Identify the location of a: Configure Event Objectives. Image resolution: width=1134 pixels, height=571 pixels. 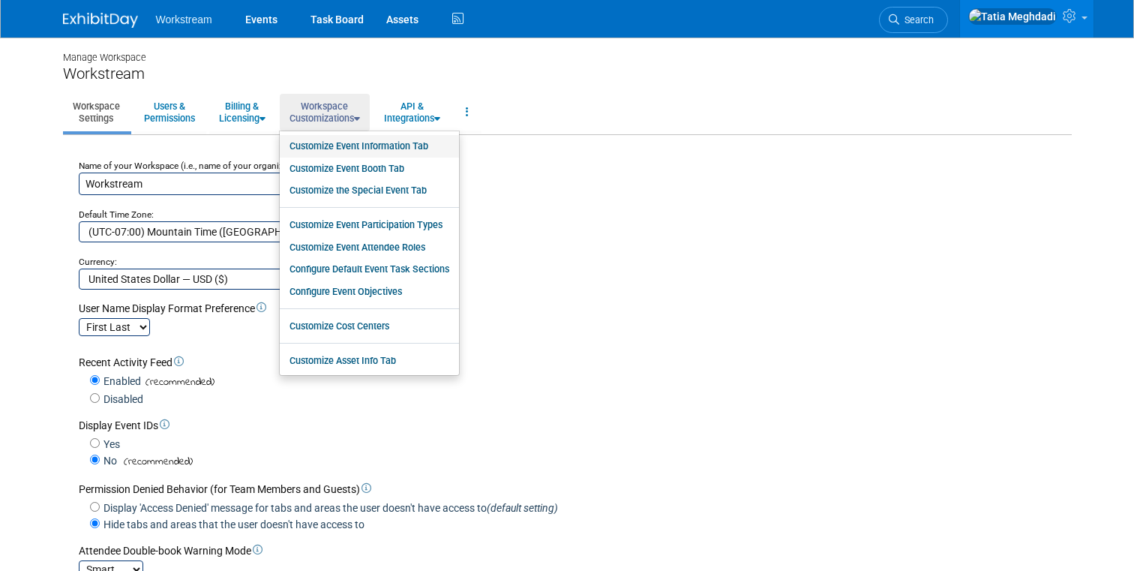
(369, 292).